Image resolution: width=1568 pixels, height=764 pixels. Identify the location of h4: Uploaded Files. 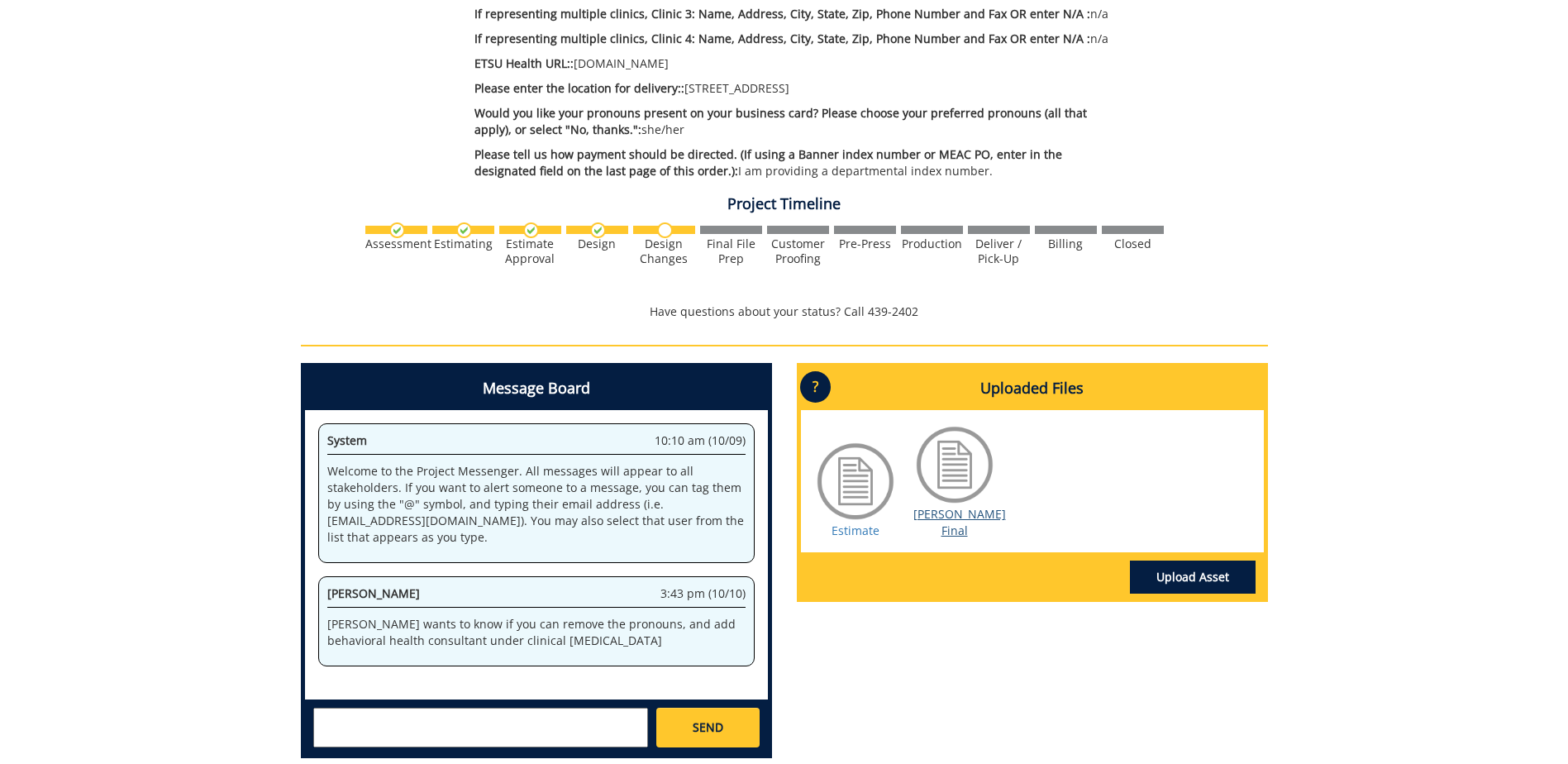
(1032, 388).